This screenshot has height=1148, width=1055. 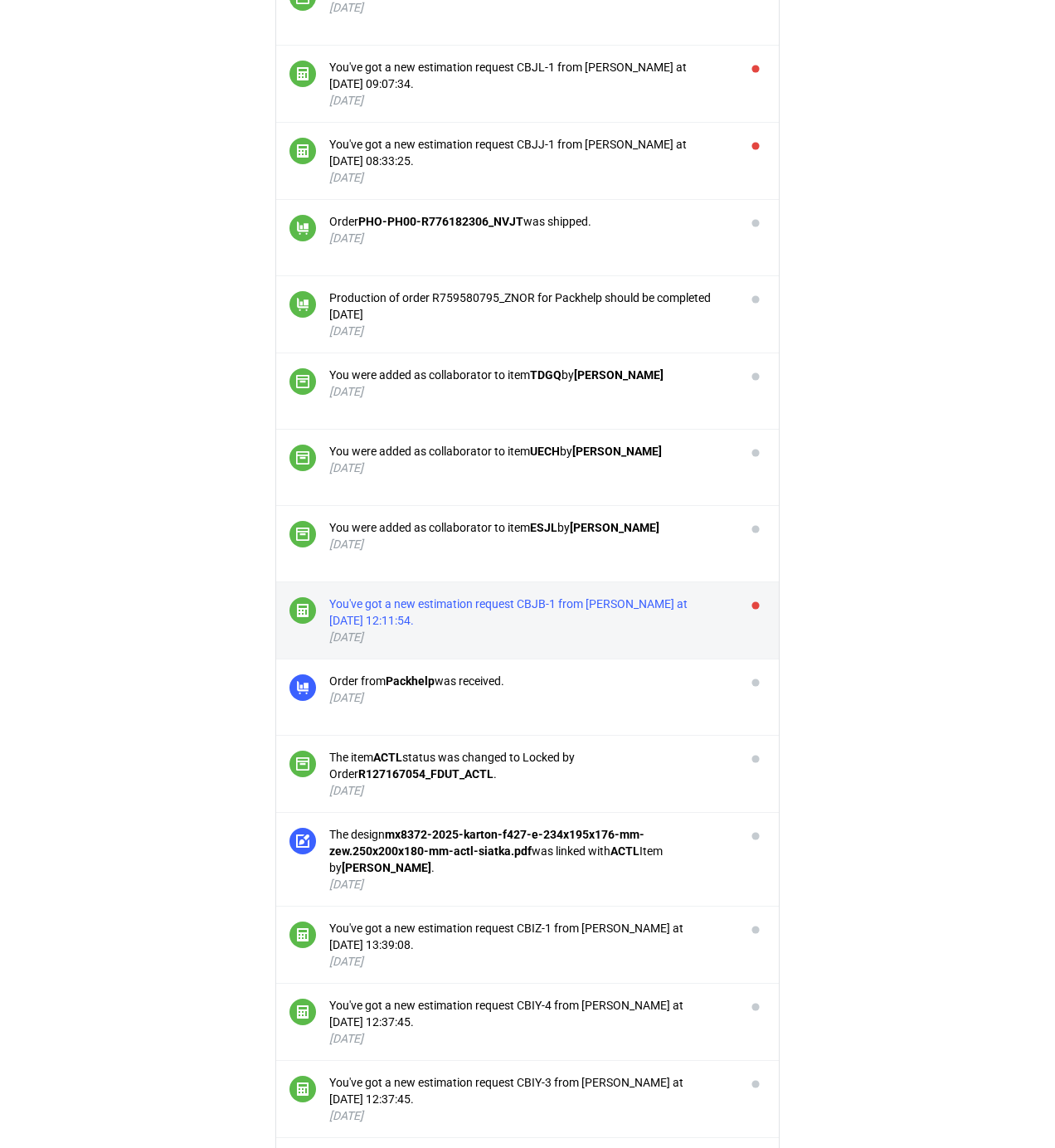 I want to click on strong: Packhelp, so click(x=410, y=681).